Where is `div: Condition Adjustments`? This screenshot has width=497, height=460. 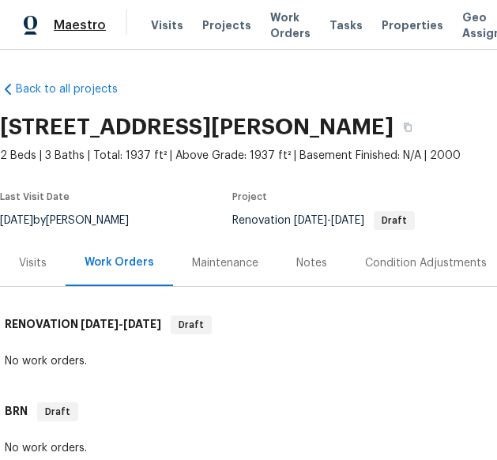 div: Condition Adjustments is located at coordinates (426, 263).